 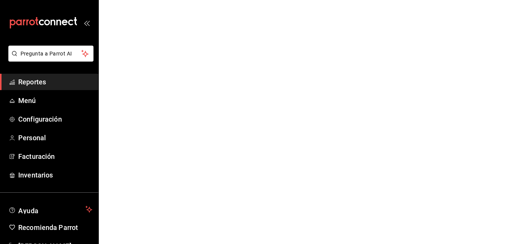 I want to click on span: Ayuda, so click(x=50, y=209).